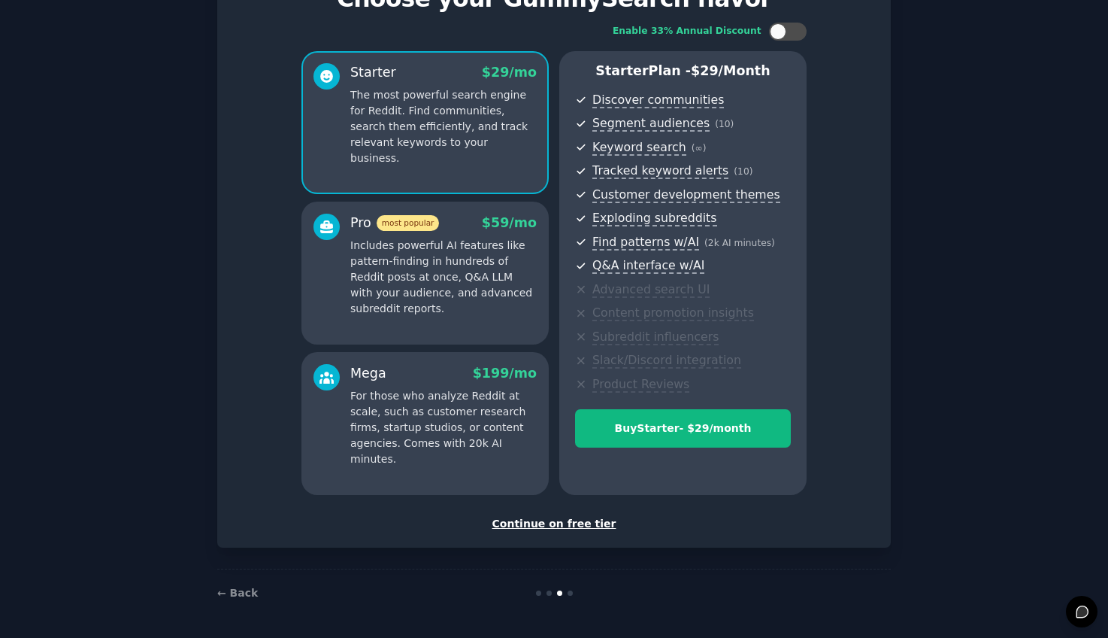  I want to click on span: Product Reviews, so click(641, 384).